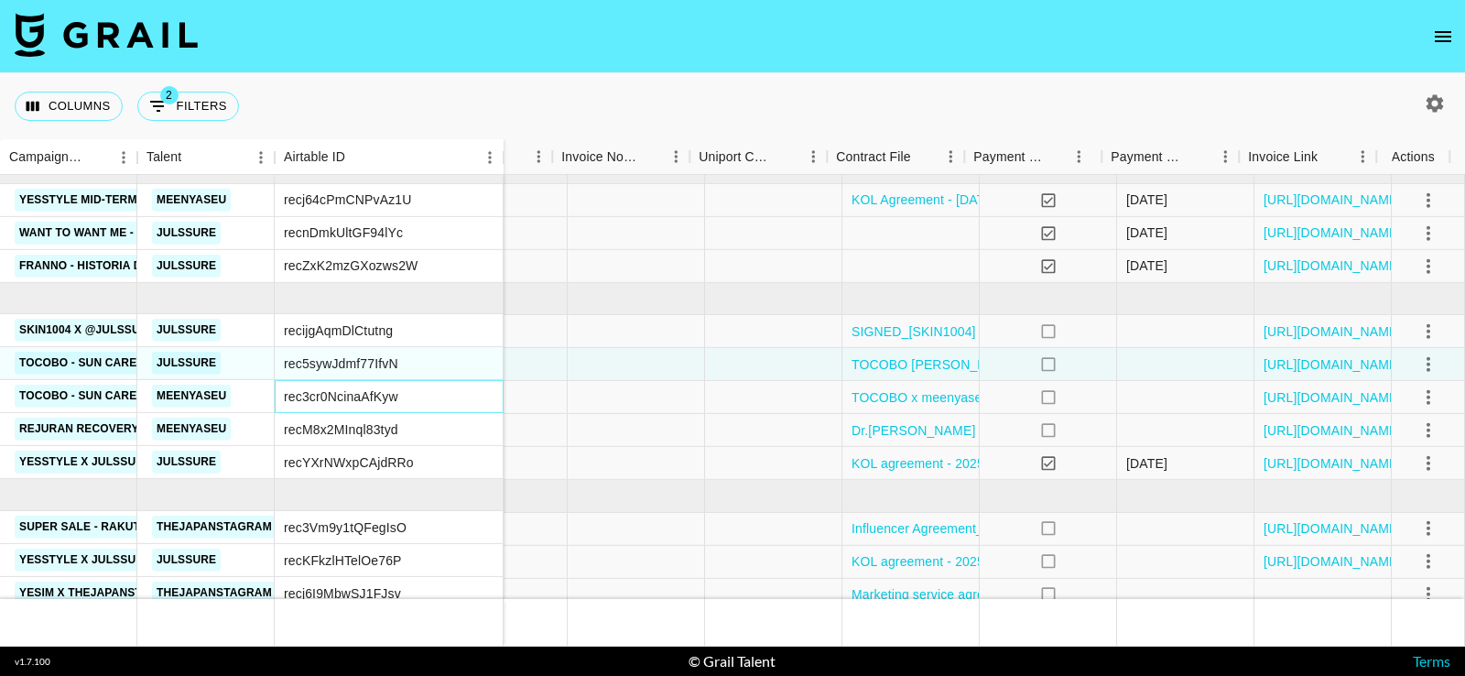 The height and width of the screenshot is (676, 1465). Describe the element at coordinates (732, 661) in the screenshot. I see `div: © Grail Talent` at that location.